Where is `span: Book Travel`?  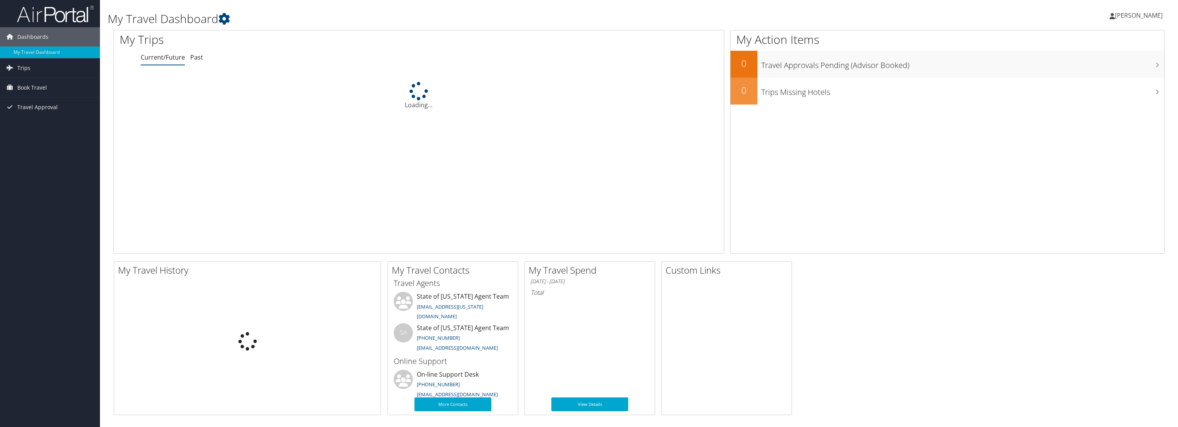
span: Book Travel is located at coordinates (32, 88).